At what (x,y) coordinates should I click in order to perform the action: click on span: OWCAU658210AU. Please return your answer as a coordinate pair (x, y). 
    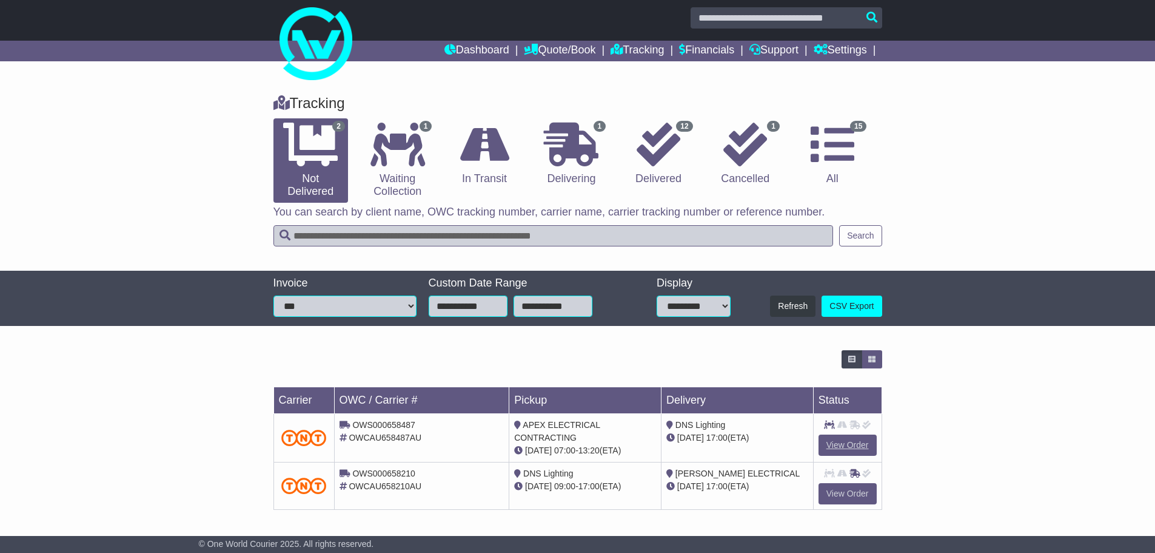
    Looking at the image, I should click on (385, 486).